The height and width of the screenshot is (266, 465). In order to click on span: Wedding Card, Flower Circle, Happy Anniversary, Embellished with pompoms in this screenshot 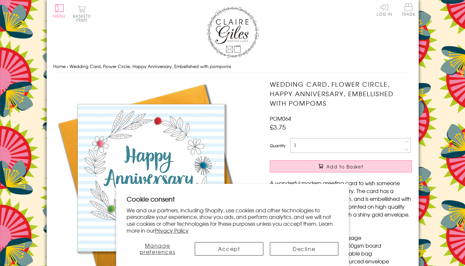, I will do `click(150, 66)`.